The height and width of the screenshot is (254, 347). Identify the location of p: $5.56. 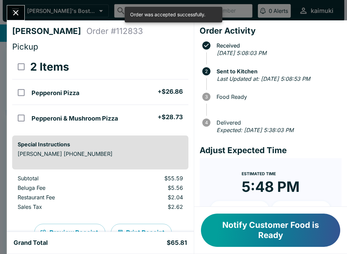
(150, 188).